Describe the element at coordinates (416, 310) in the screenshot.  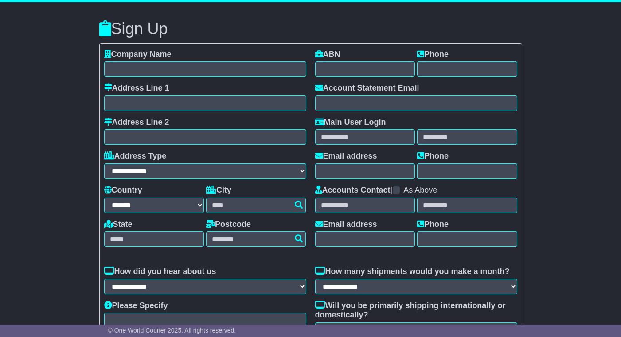
I see `label: Will you be primarily shipping internationally or domestically?` at that location.